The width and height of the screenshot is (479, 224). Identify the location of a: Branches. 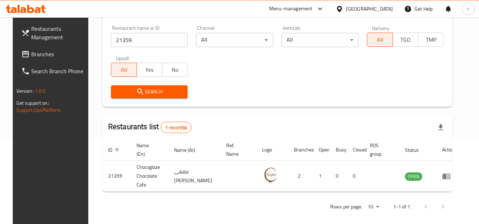
(54, 54).